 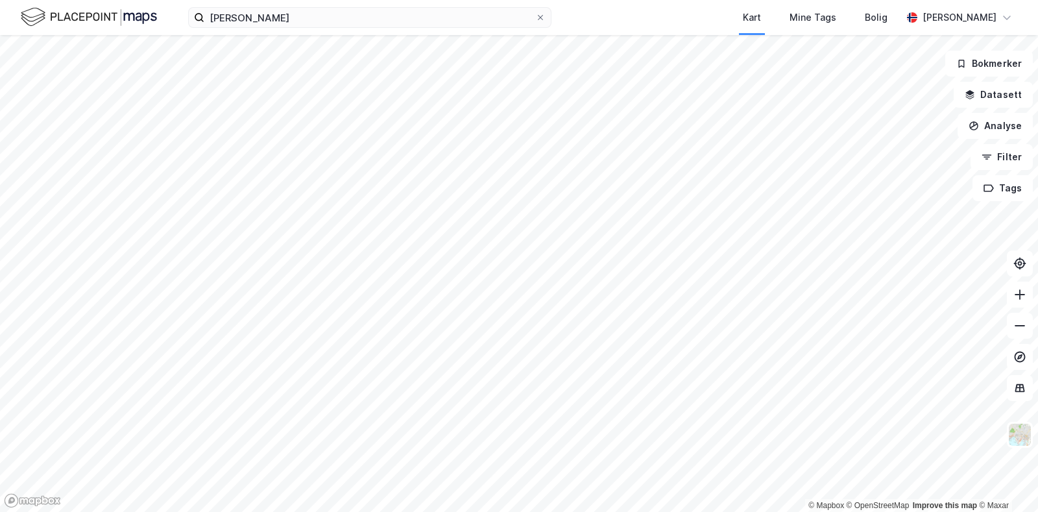 What do you see at coordinates (1001, 157) in the screenshot?
I see `button: Filter` at bounding box center [1001, 157].